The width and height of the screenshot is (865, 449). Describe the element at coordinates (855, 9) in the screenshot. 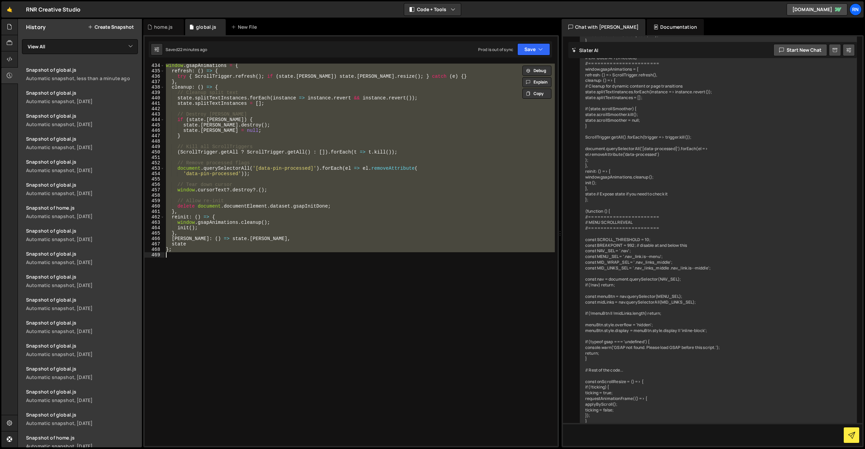

I see `div: RN` at that location.